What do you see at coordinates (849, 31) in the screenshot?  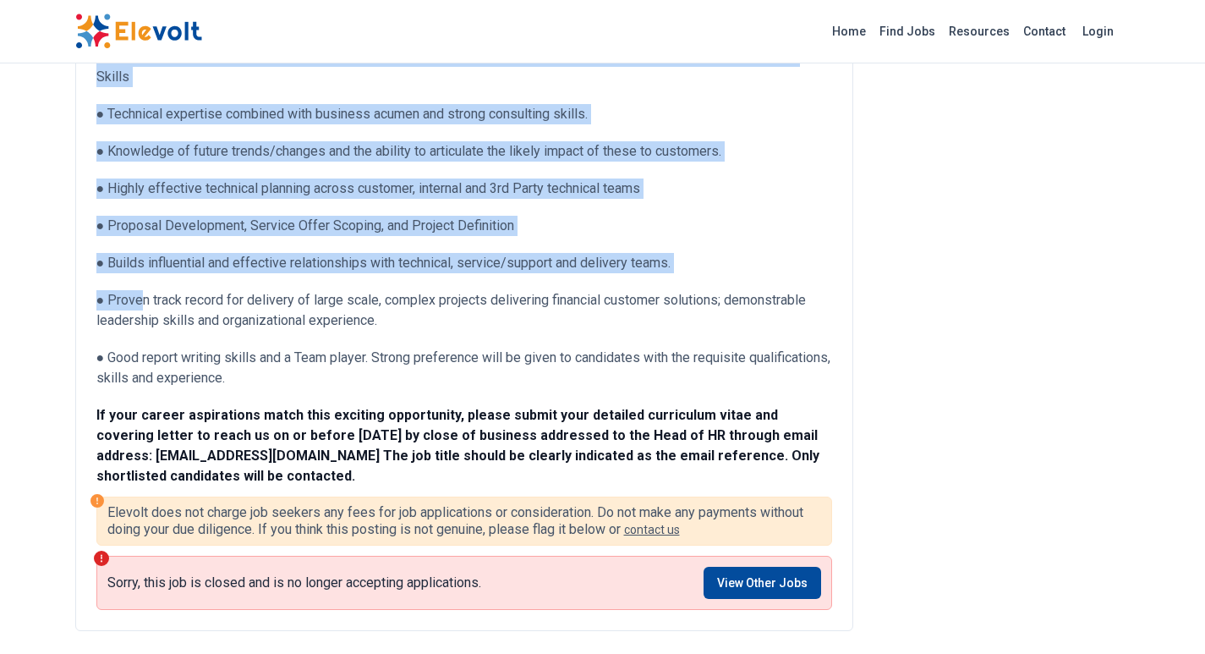 I see `a: Home` at bounding box center [849, 31].